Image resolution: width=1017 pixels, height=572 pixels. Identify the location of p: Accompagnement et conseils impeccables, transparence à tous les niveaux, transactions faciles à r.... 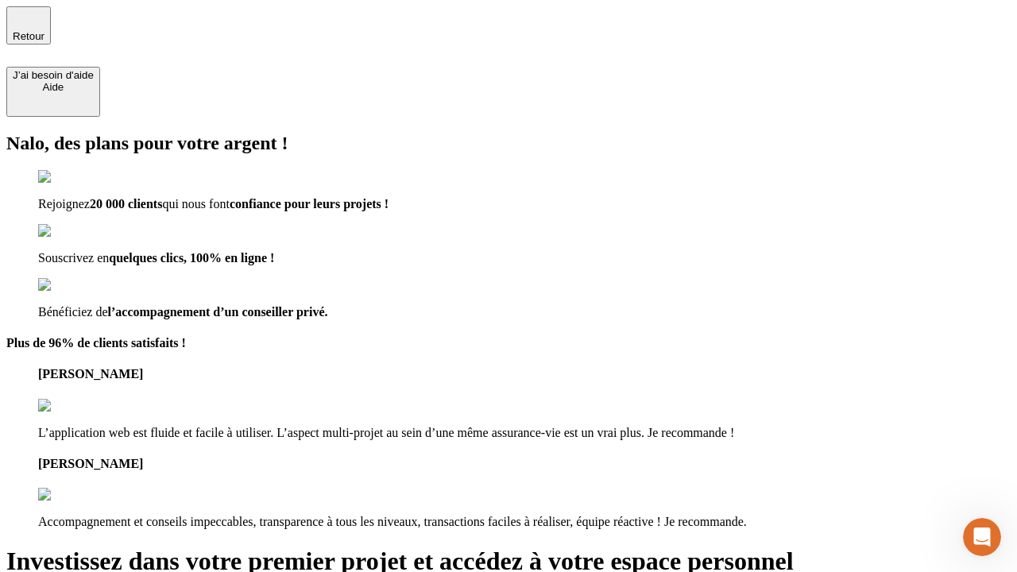
(524, 522).